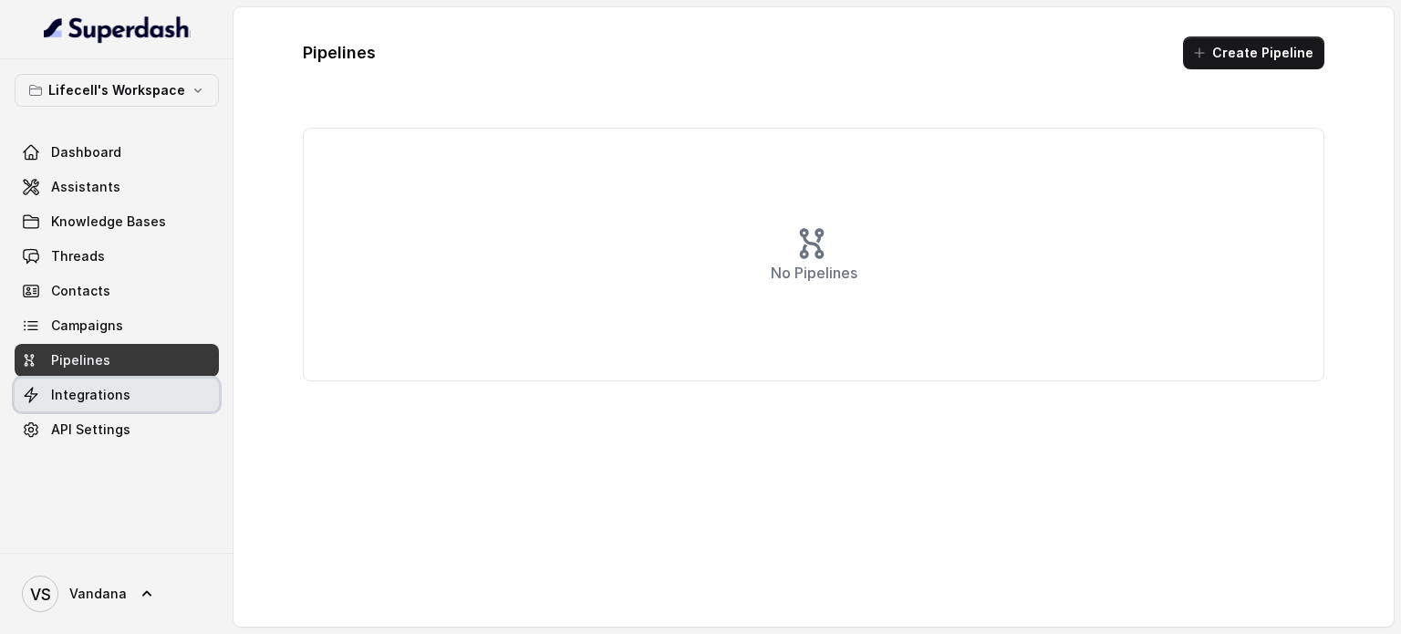  Describe the element at coordinates (117, 326) in the screenshot. I see `a: Campaigns` at that location.